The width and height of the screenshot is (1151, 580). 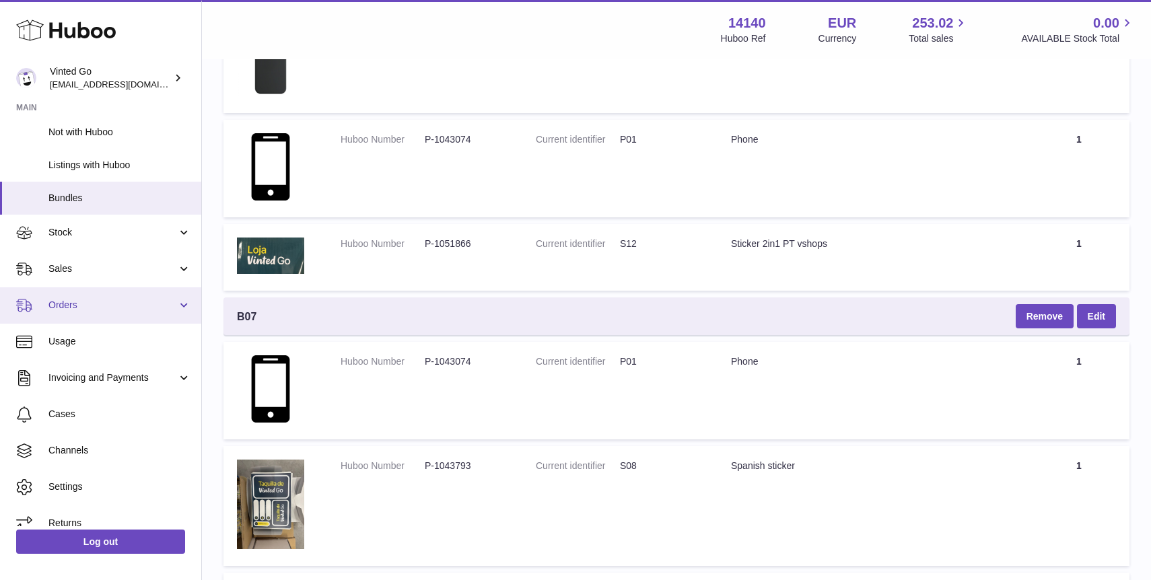 I want to click on div: Spanish sticker, so click(x=873, y=466).